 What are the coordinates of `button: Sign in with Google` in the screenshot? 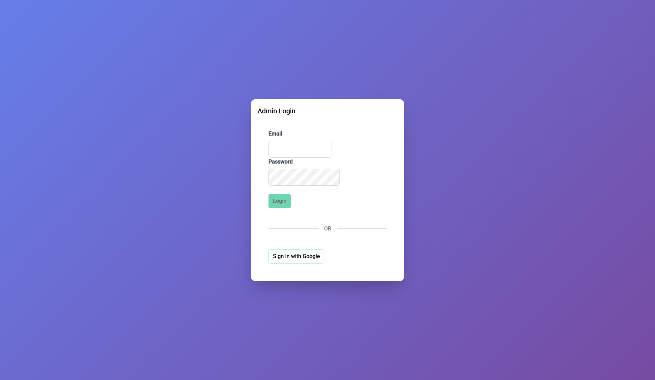 It's located at (296, 256).